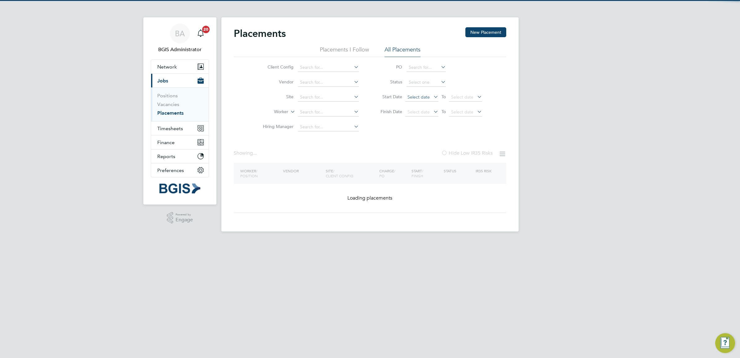 This screenshot has width=740, height=358. I want to click on li: Placements I Follow, so click(344, 51).